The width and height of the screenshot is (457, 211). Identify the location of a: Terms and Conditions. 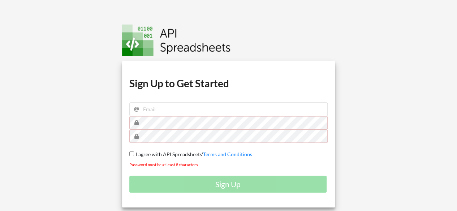
(228, 154).